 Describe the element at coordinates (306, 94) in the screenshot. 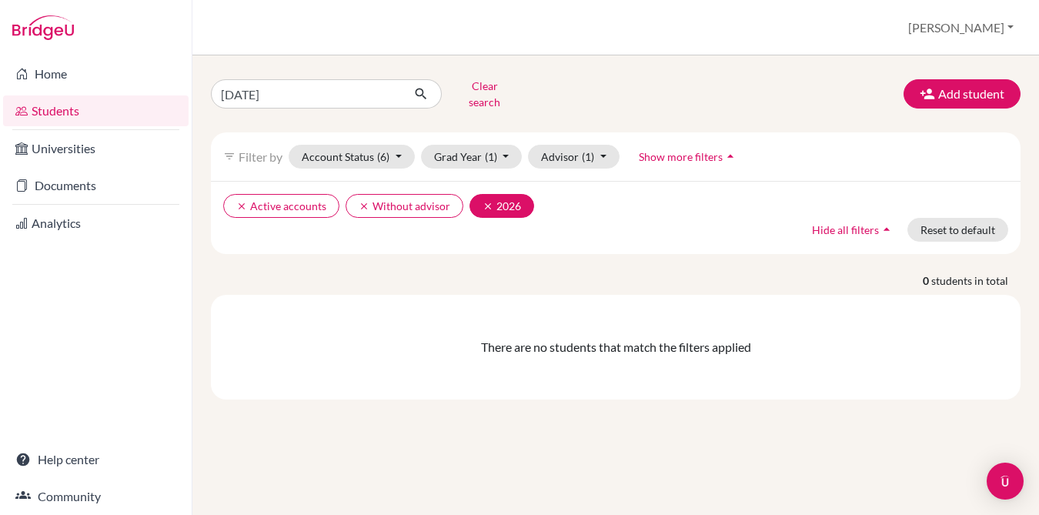

I see `input: Find student by name...` at that location.